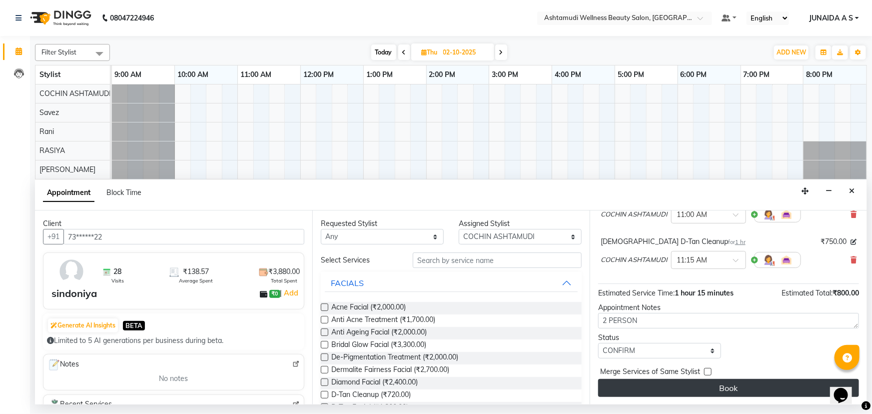 The image size is (872, 414). Describe the element at coordinates (371, 395) in the screenshot. I see `span: D-Tan Cleanup (₹720.00)` at that location.